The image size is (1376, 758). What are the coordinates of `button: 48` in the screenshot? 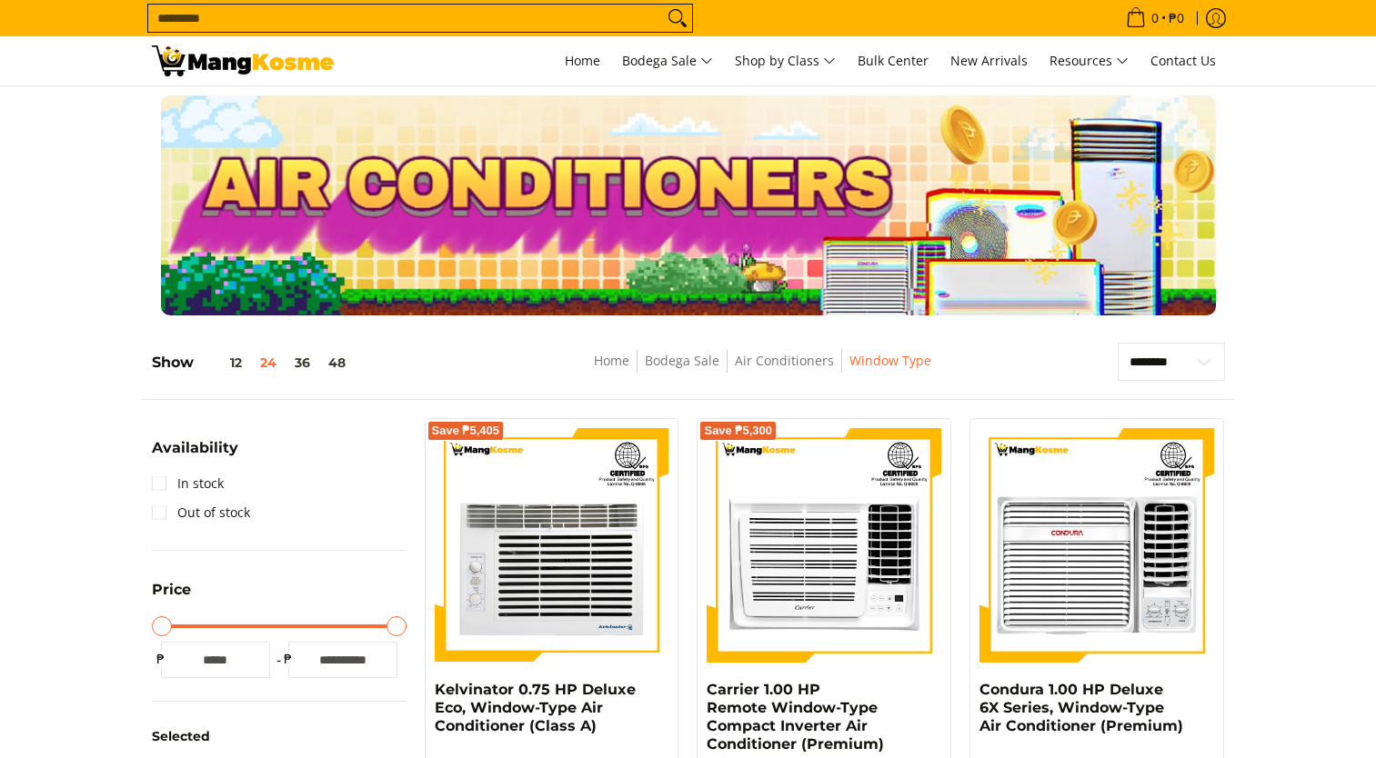 It's located at (336, 363).